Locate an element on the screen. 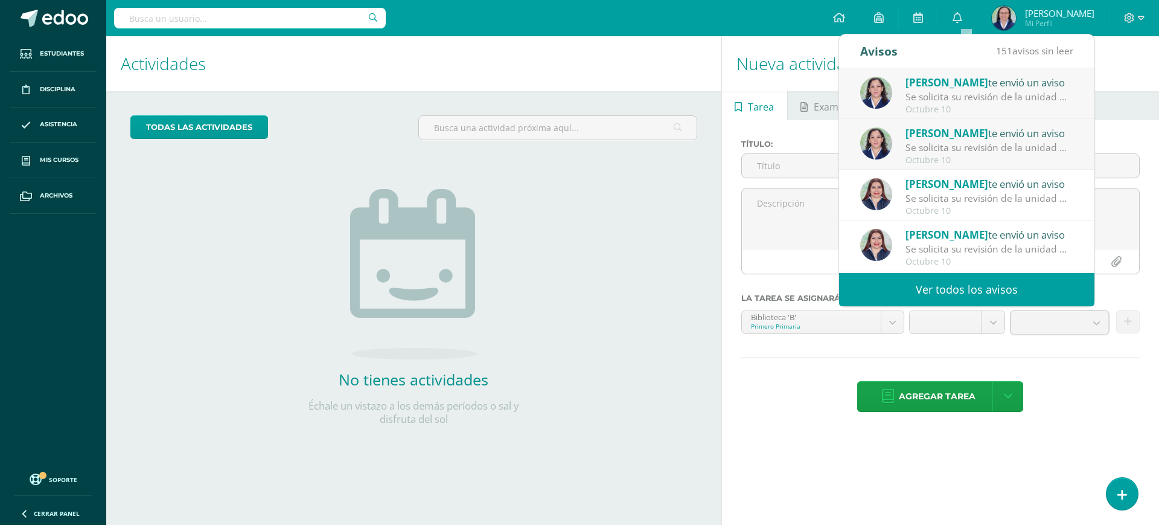 The height and width of the screenshot is (525, 1159). p: Échale un vistazo a los demás períodos o sal y disfruta del sol is located at coordinates (414, 412).